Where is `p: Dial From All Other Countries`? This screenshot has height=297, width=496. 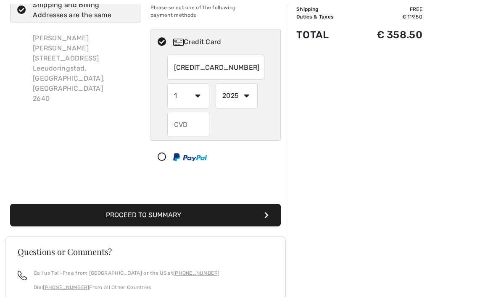
p: Dial From All Other Countries is located at coordinates (127, 288).